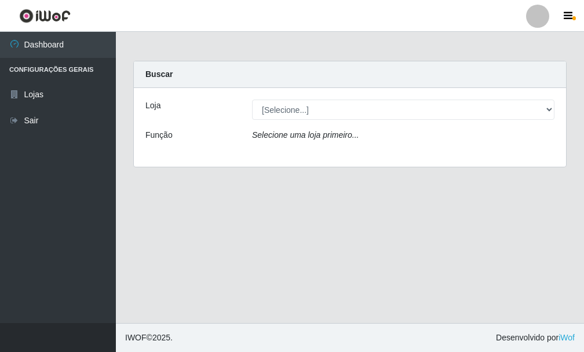 Image resolution: width=584 pixels, height=352 pixels. What do you see at coordinates (136, 338) in the screenshot?
I see `span: IWOF` at bounding box center [136, 338].